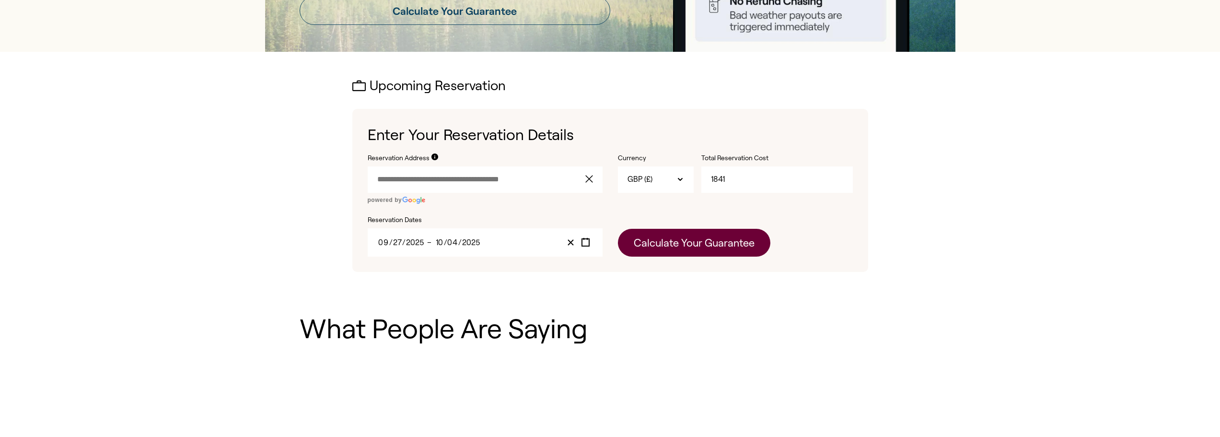  Describe the element at coordinates (585, 242) in the screenshot. I see `button: Toggle calendar` at that location.